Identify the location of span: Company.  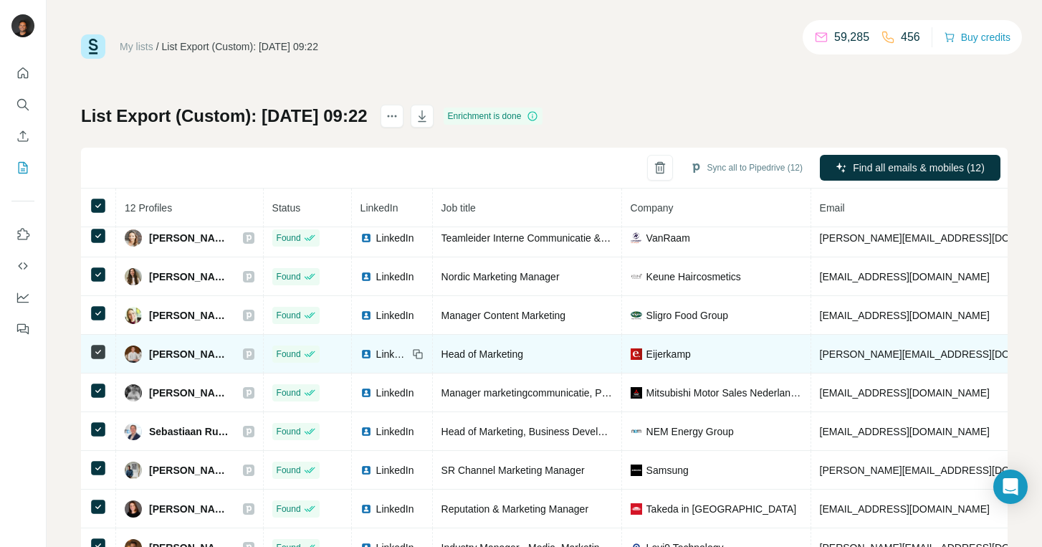
(652, 208).